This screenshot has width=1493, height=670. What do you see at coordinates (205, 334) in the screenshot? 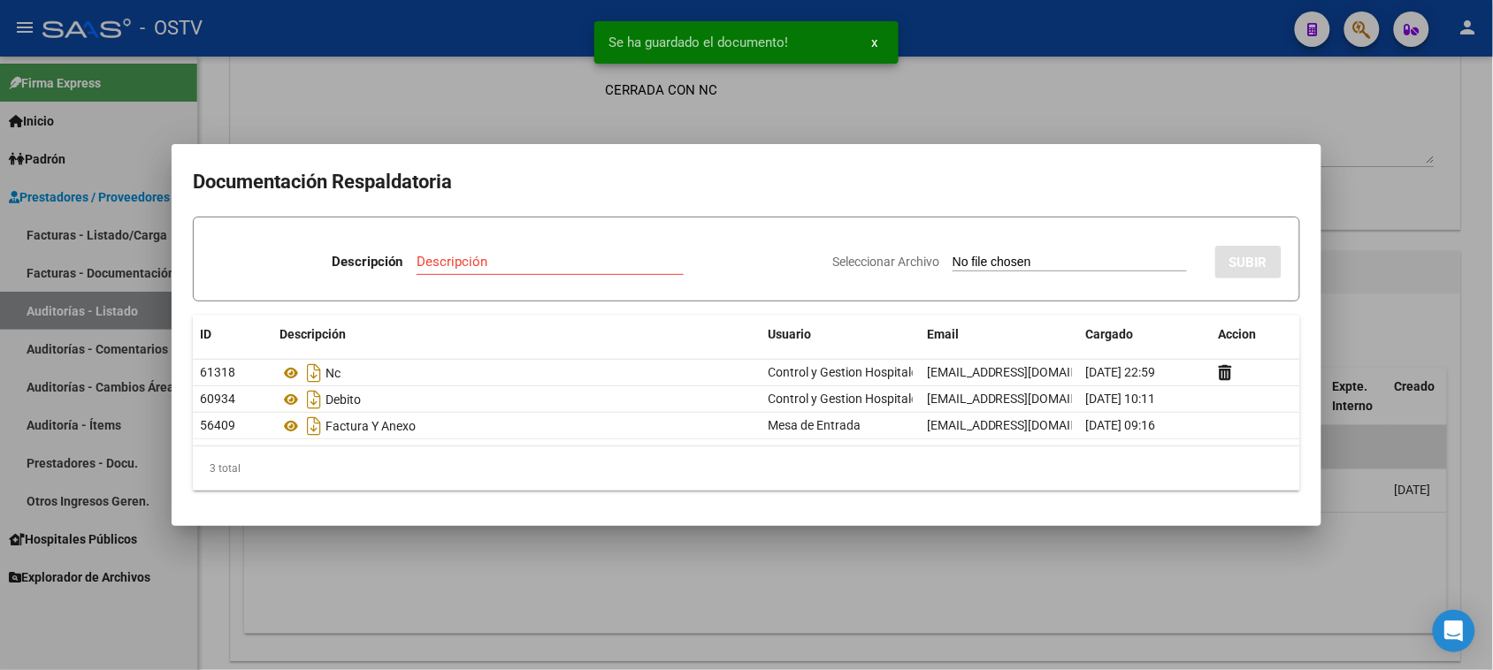
I see `span: ID` at bounding box center [205, 334].